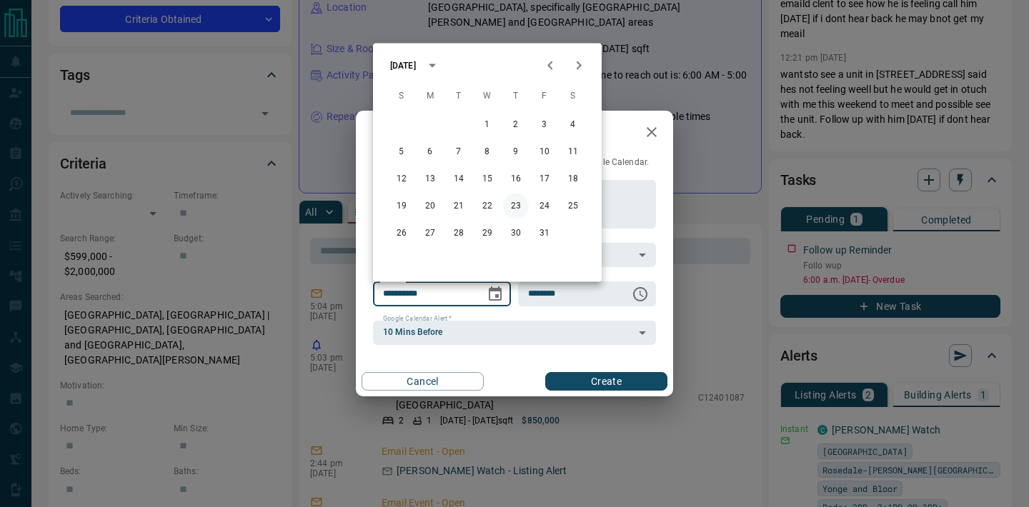 The image size is (1029, 507). What do you see at coordinates (430, 152) in the screenshot?
I see `button: 6` at bounding box center [430, 152].